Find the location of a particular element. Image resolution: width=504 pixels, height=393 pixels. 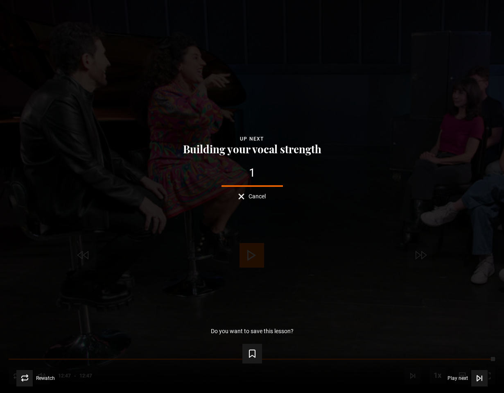

p: Do you want to save this lesson? is located at coordinates (252, 331).